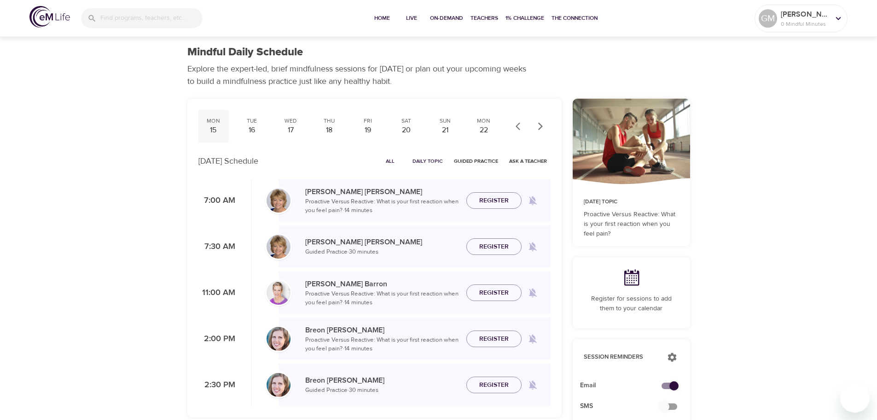 Image resolution: width=877 pixels, height=420 pixels. What do you see at coordinates (252, 121) in the screenshot?
I see `div: Tue` at bounding box center [252, 121].